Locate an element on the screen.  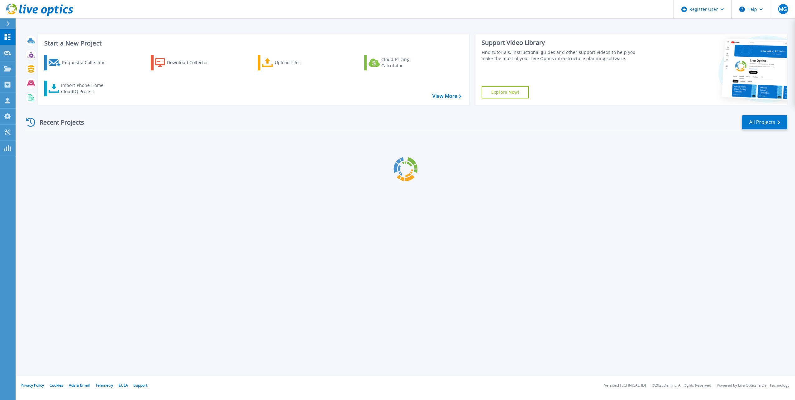
div: Find tutorials, instructional guides and other support videos to help you make the most of your L... is located at coordinates (562, 55).